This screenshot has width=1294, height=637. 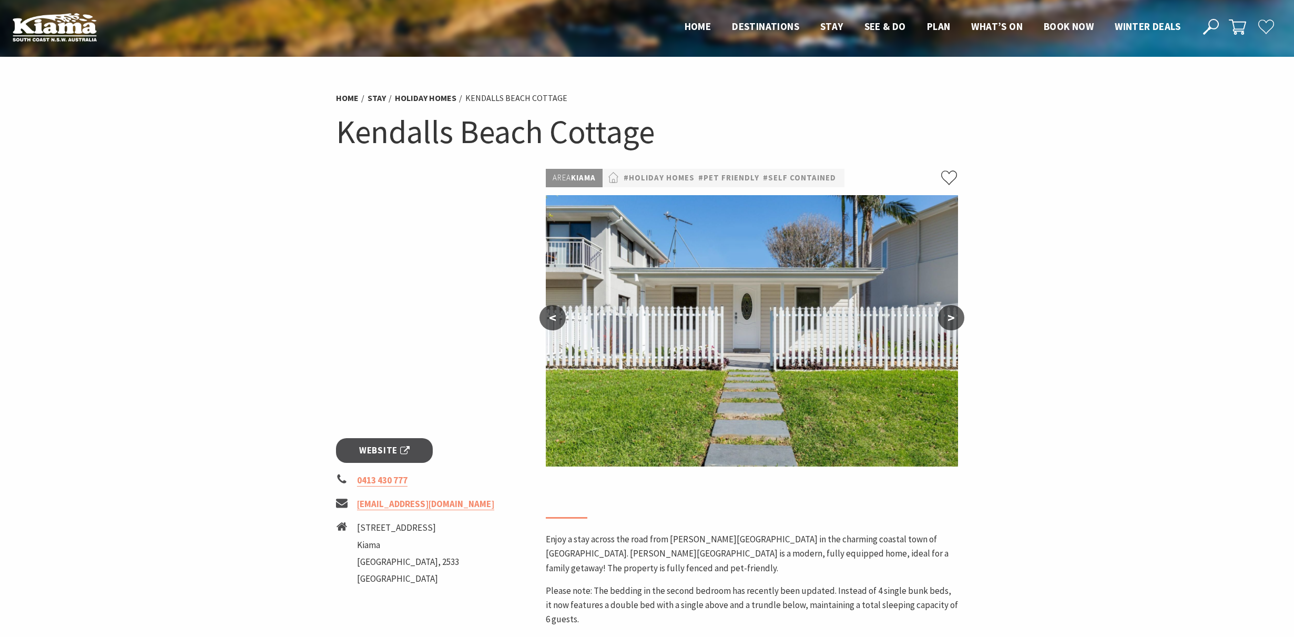 What do you see at coordinates (574, 178) in the screenshot?
I see `p: Kiama` at bounding box center [574, 178].